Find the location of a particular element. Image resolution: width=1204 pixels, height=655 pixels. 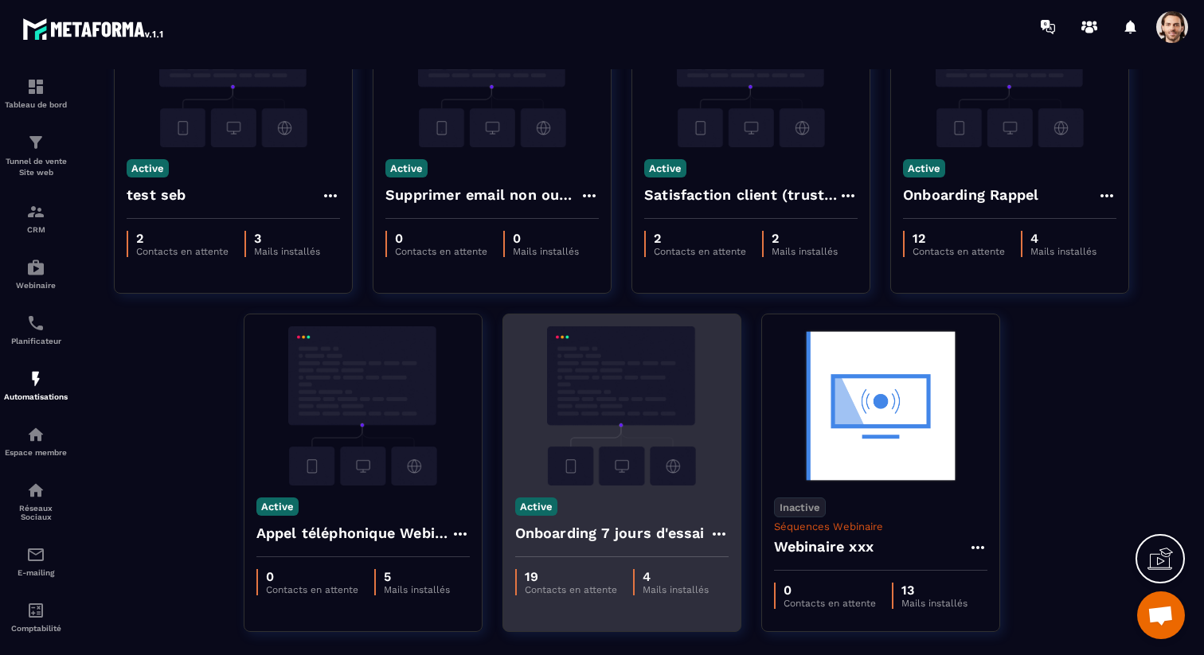

p: Webinaire is located at coordinates (36, 285).